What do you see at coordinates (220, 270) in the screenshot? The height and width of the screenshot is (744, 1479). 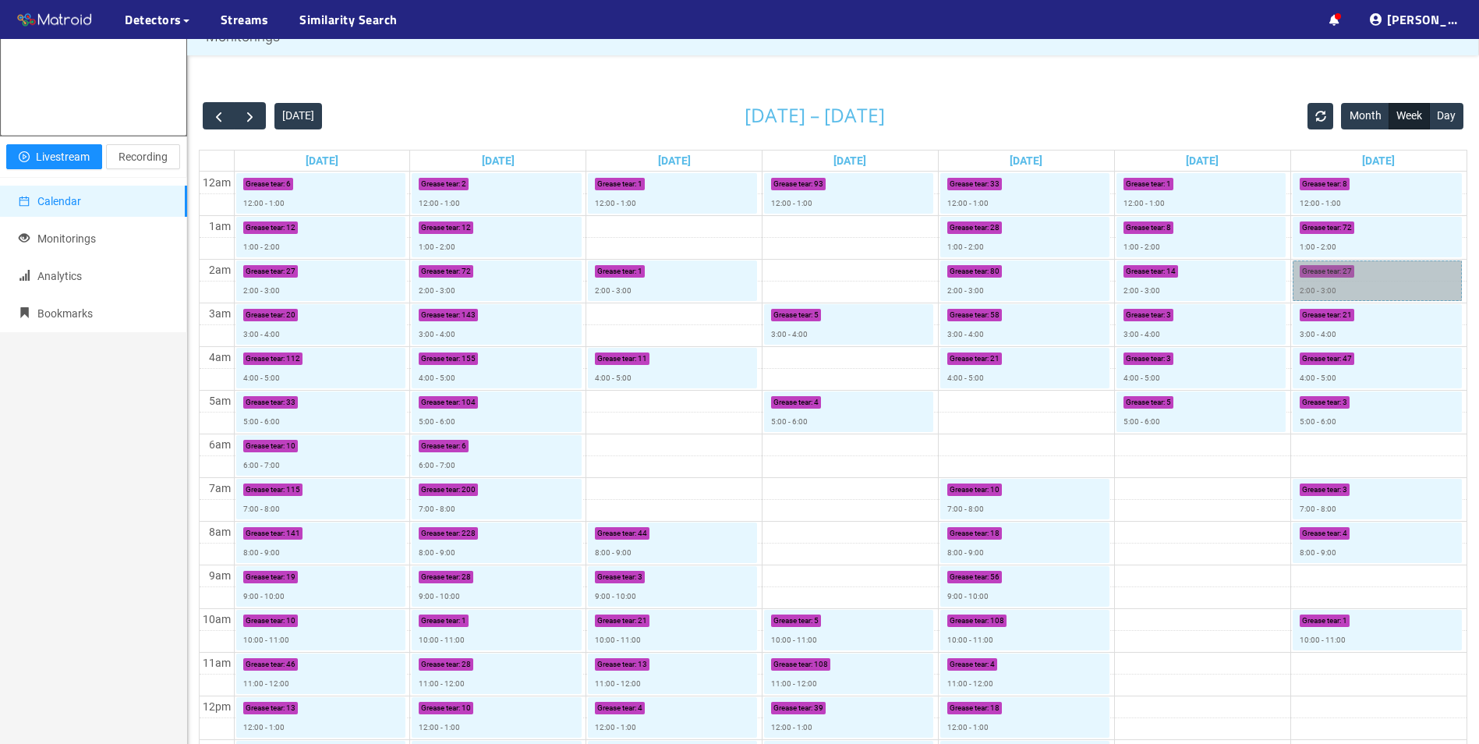 I see `div: 2am` at bounding box center [220, 270].